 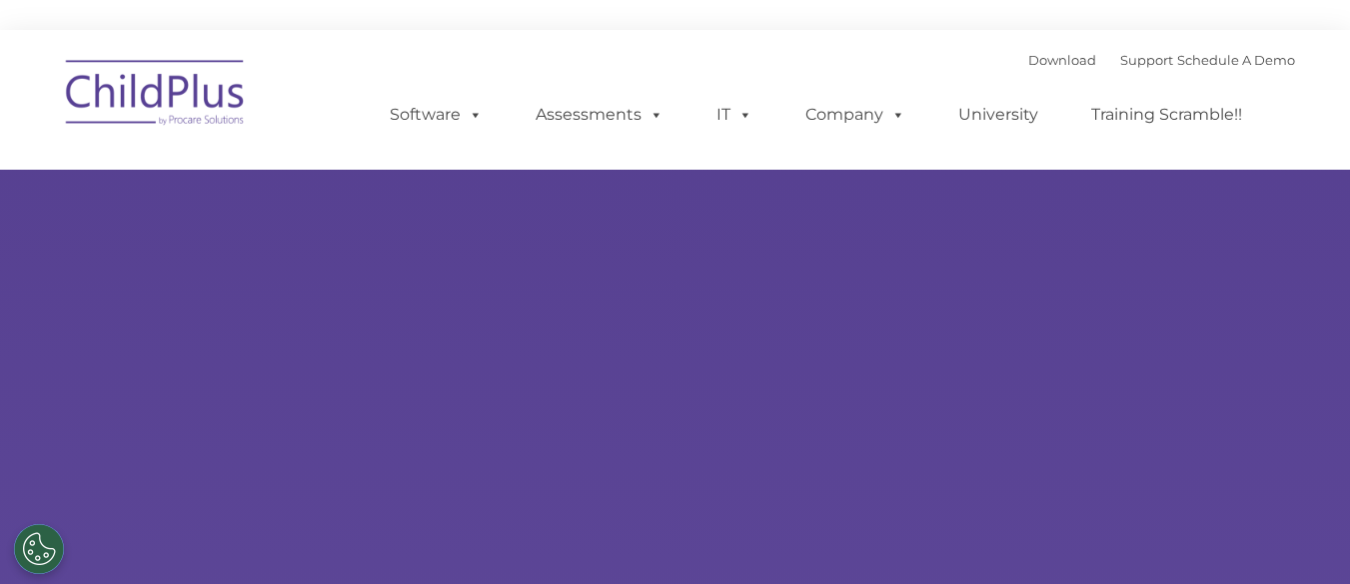 I want to click on a: University, so click(x=998, y=115).